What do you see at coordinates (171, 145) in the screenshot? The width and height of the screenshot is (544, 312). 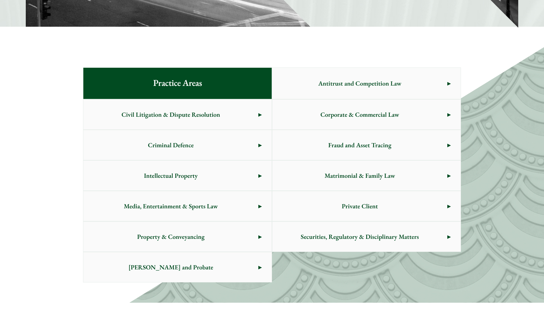 I see `span: Criminal Defence` at bounding box center [171, 145].